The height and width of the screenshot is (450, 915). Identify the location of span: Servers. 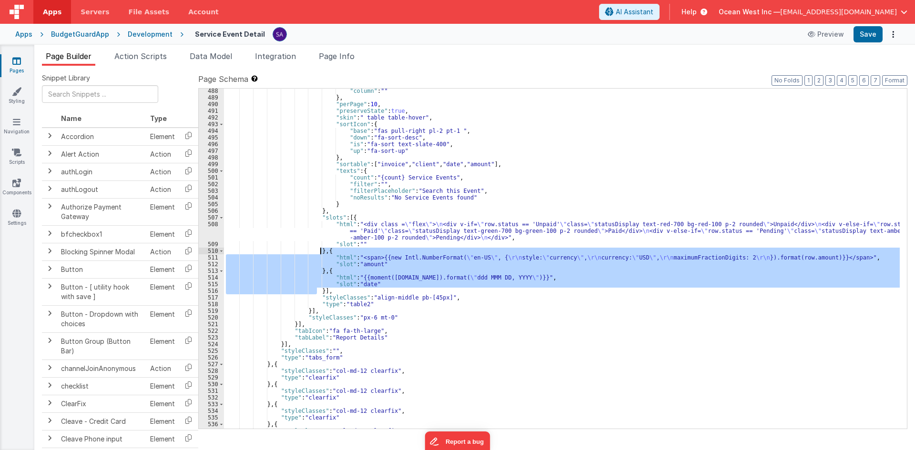
(95, 12).